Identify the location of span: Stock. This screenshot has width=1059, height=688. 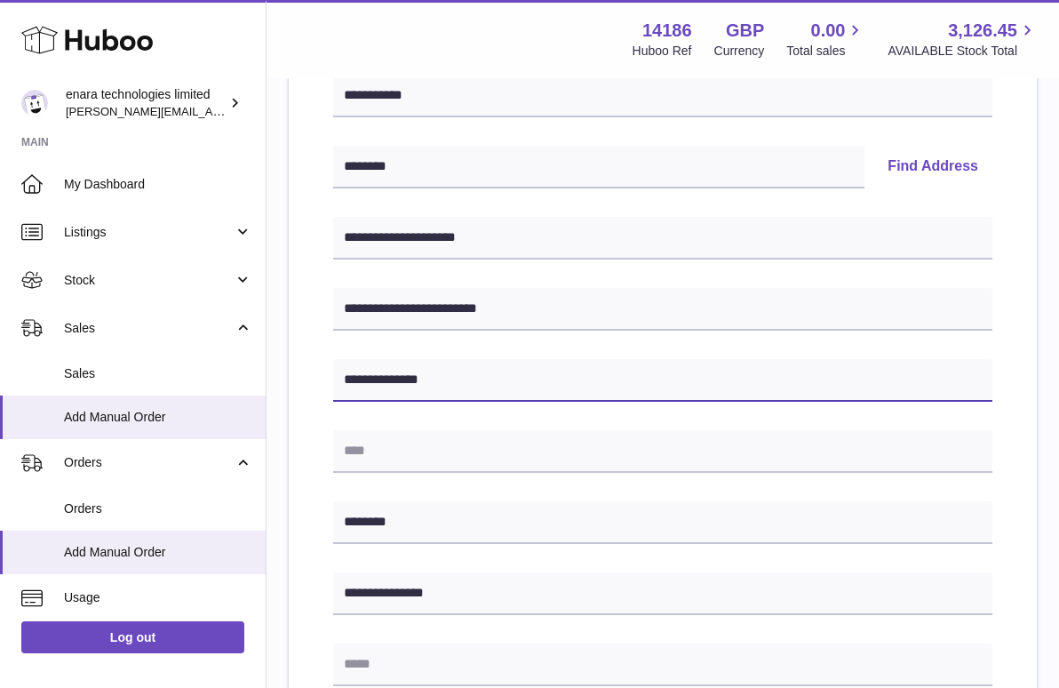
(148, 280).